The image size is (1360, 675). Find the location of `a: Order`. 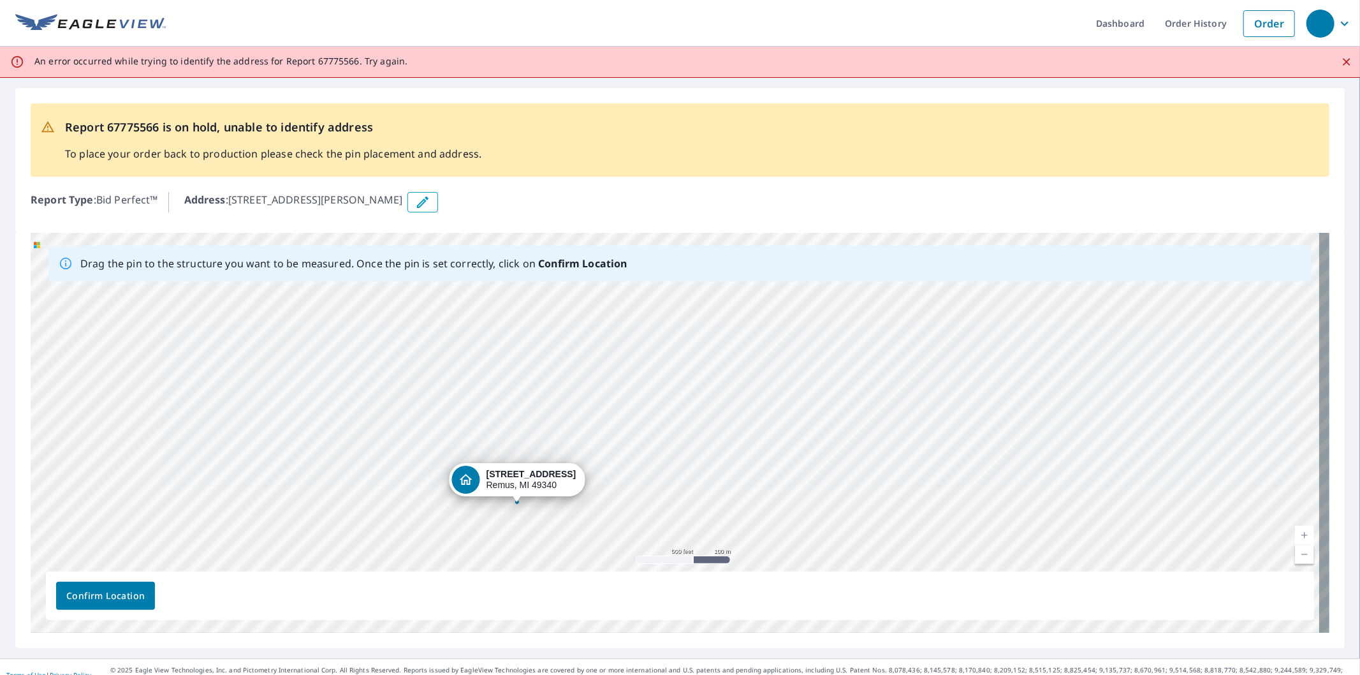

a: Order is located at coordinates (1269, 24).